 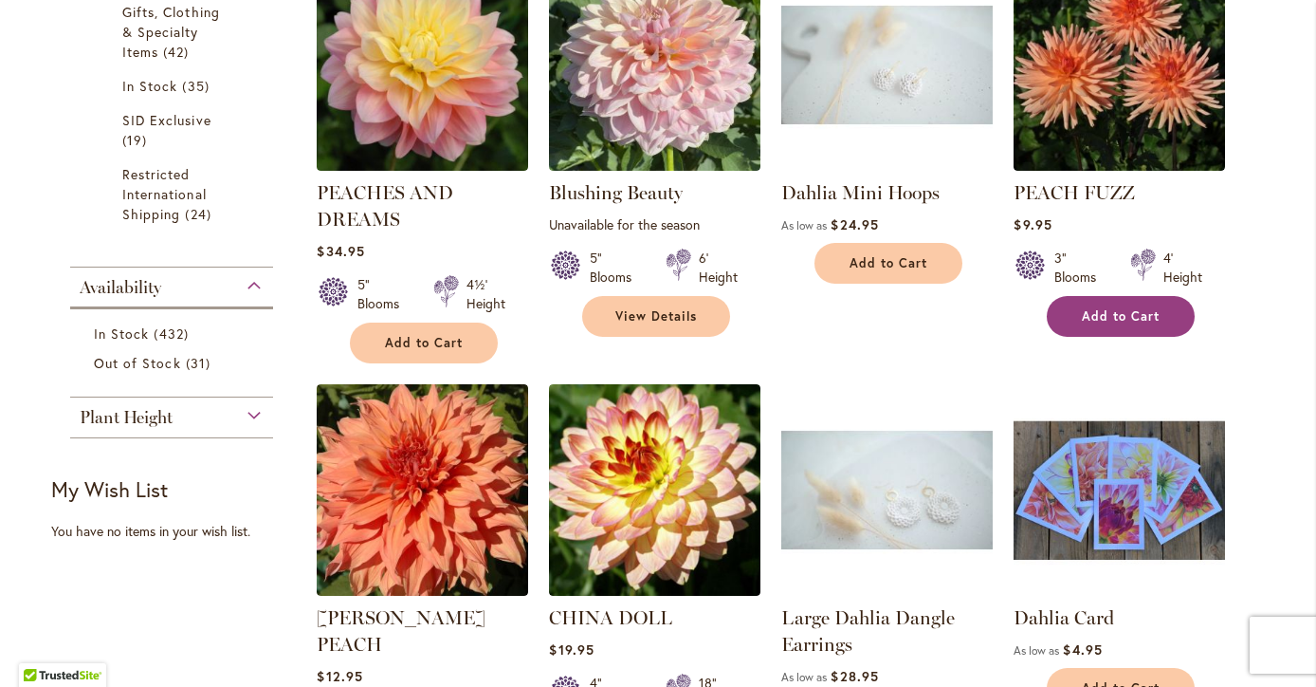 What do you see at coordinates (718, 267) in the screenshot?
I see `div: 6' Height` at bounding box center [718, 267].